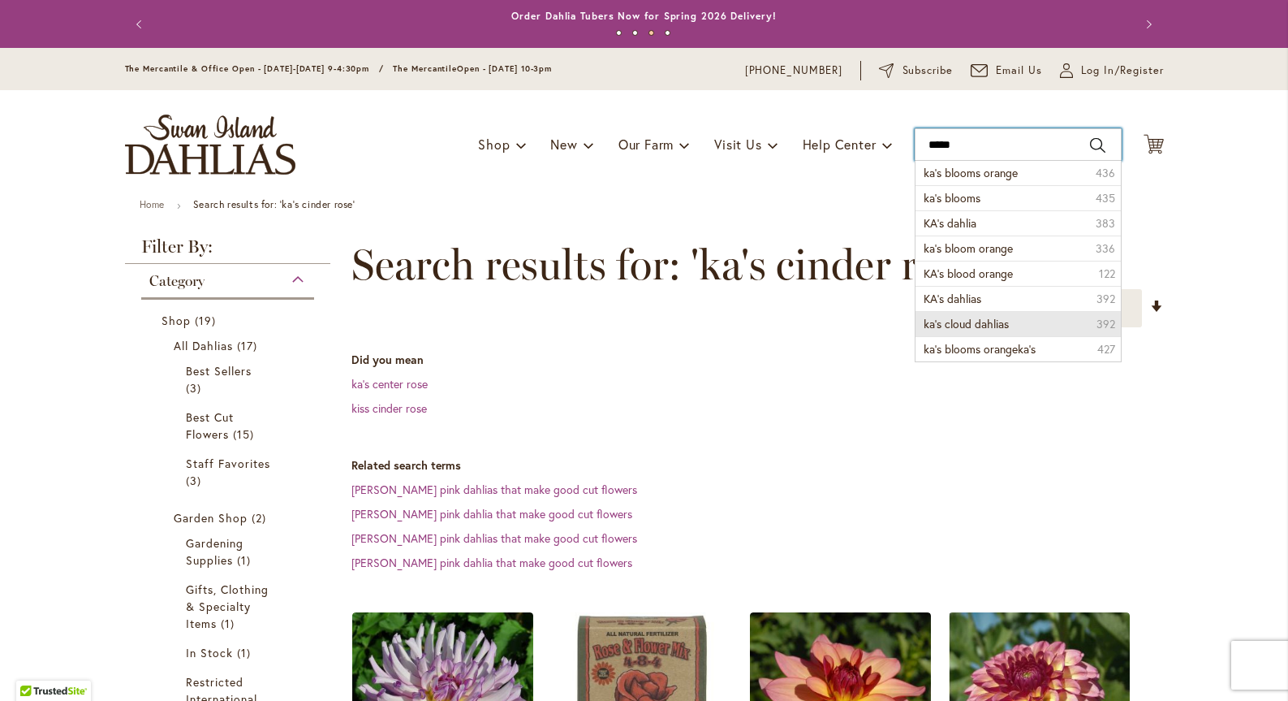 This screenshot has width=1288, height=701. What do you see at coordinates (646, 144) in the screenshot?
I see `span: Our Farm` at bounding box center [646, 144].